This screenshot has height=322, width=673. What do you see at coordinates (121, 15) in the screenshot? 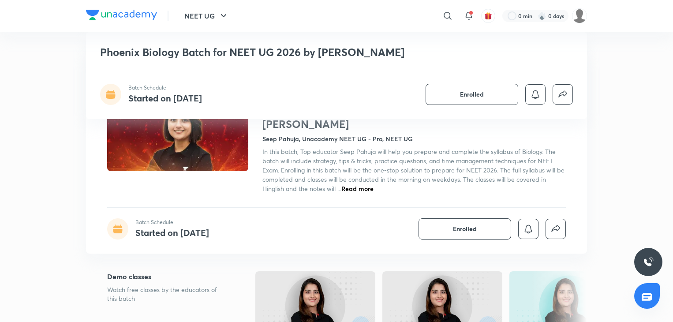
I see `img: Company Logo` at bounding box center [121, 15].